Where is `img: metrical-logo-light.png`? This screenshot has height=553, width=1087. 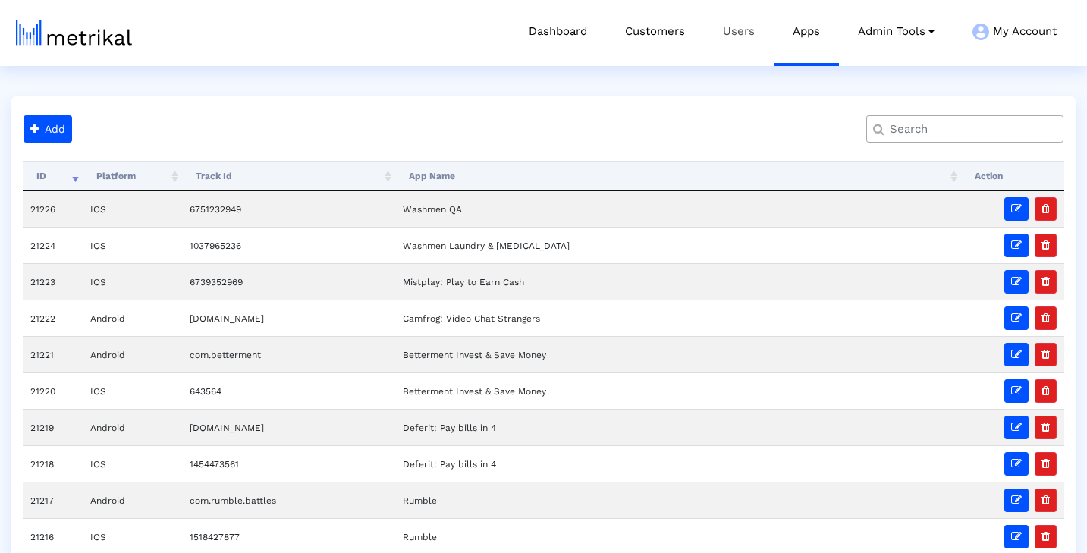 img: metrical-logo-light.png is located at coordinates (74, 33).